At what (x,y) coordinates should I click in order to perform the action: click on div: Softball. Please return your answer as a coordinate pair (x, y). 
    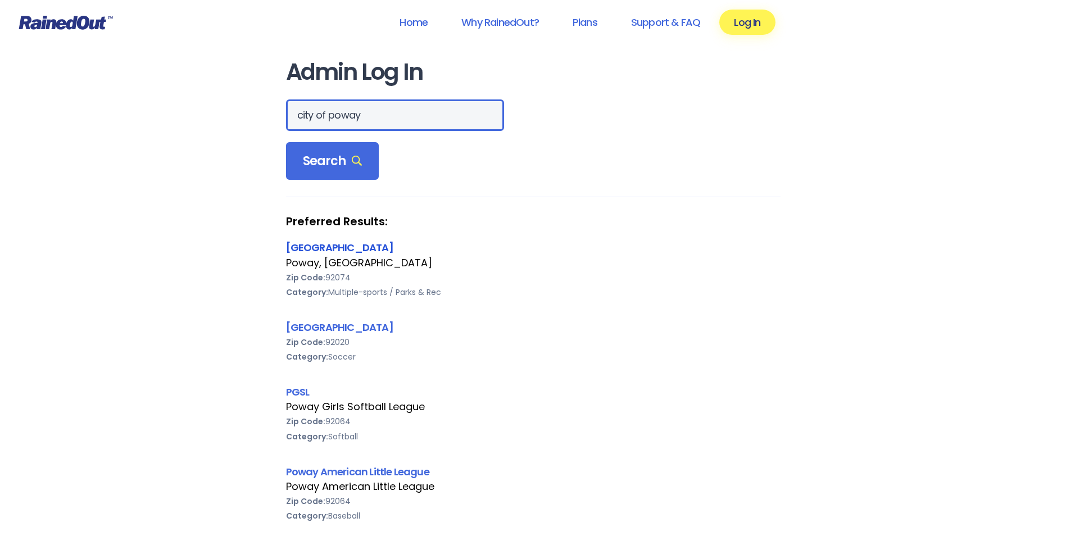
    Looking at the image, I should click on (533, 437).